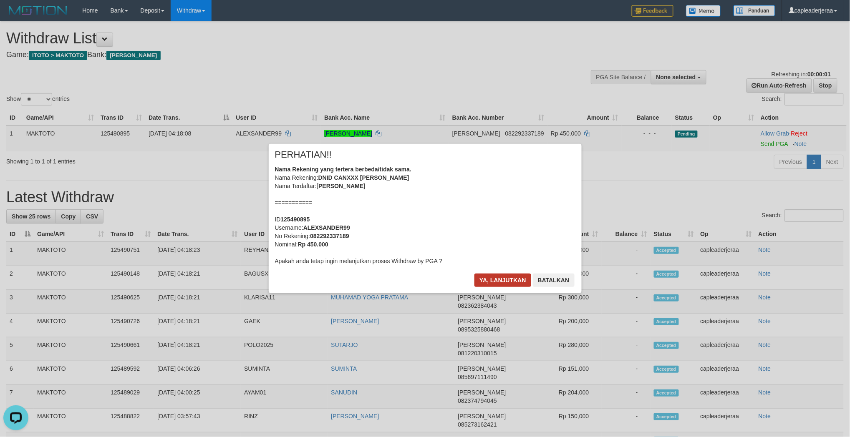 The height and width of the screenshot is (437, 850). What do you see at coordinates (16, 16) in the screenshot?
I see `button: Open LiveChat chat widget` at bounding box center [16, 16].